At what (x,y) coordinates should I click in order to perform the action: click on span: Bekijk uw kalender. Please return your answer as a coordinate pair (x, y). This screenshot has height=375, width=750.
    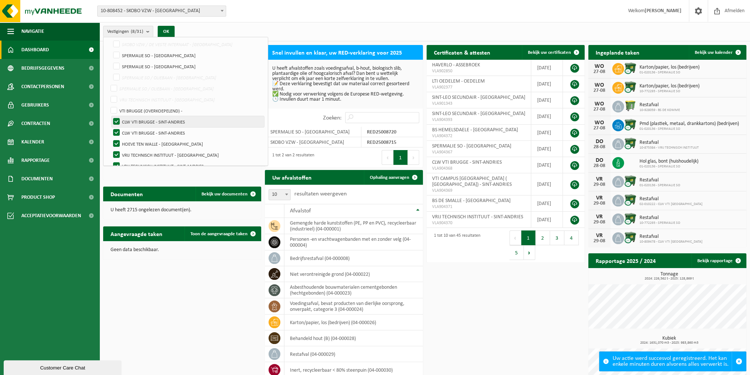
    Looking at the image, I should click on (714, 52).